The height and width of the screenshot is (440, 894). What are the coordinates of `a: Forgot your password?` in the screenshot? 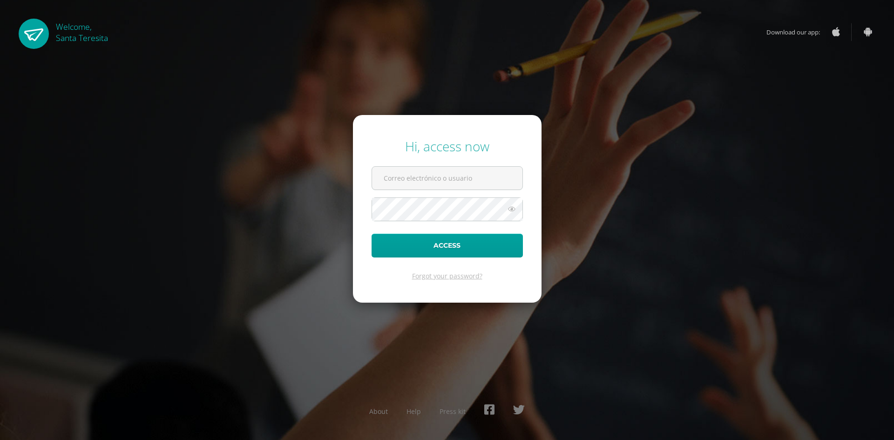 It's located at (447, 276).